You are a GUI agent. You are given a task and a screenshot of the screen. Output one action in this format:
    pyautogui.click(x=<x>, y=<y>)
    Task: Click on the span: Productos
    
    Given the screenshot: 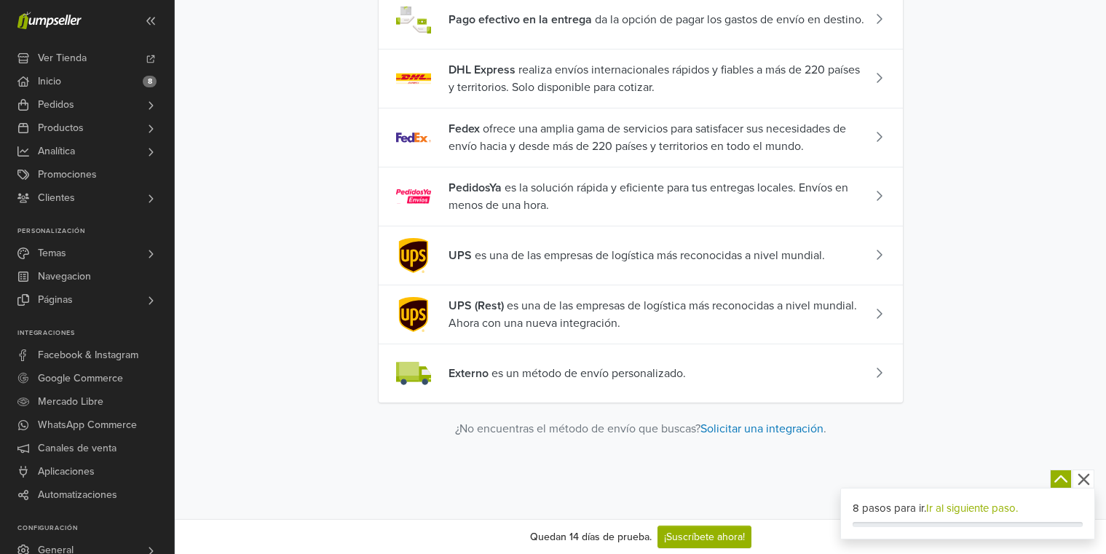 What is the action you would take?
    pyautogui.click(x=60, y=128)
    